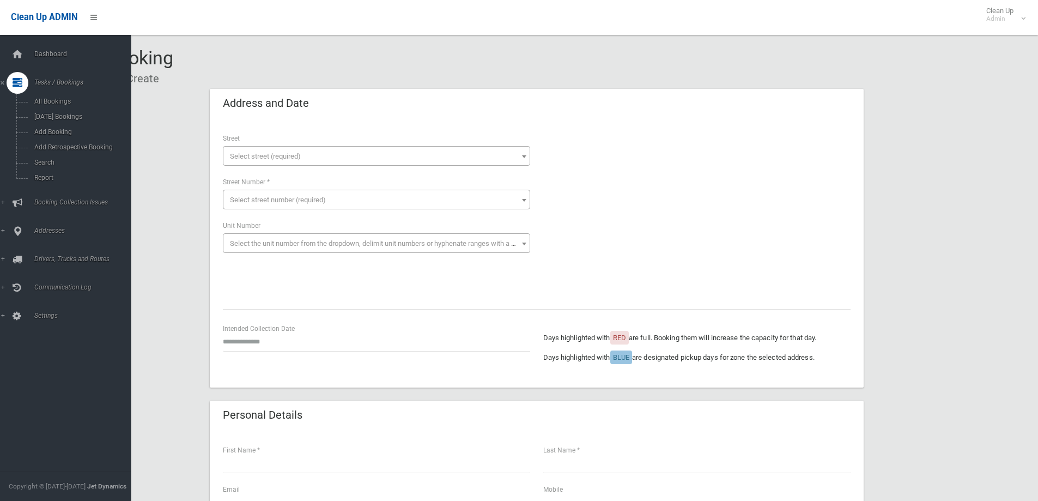 The width and height of the screenshot is (1038, 501). What do you see at coordinates (85, 54) in the screenshot?
I see `span: Dashboard` at bounding box center [85, 54].